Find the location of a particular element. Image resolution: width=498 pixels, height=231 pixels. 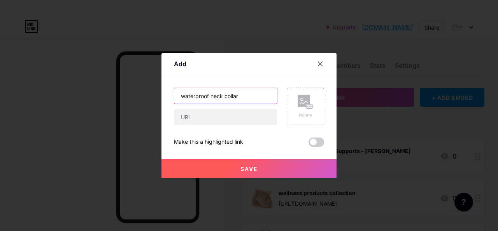

input: URL is located at coordinates (226, 117).